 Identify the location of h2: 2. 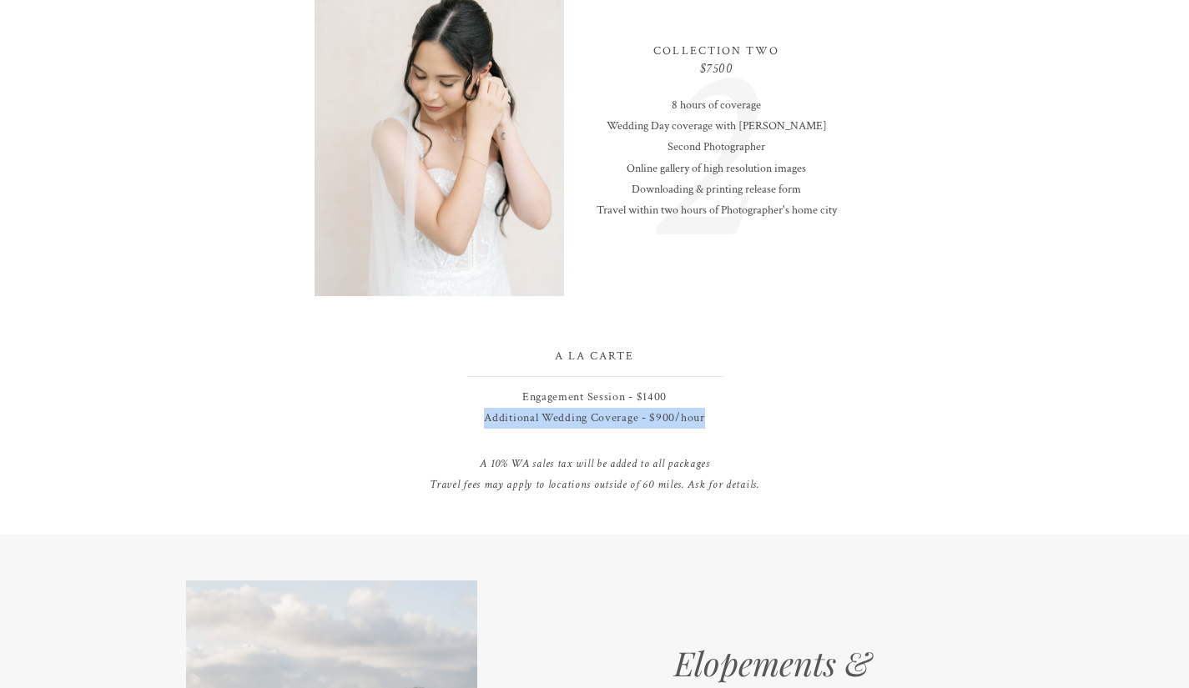
(705, 122).